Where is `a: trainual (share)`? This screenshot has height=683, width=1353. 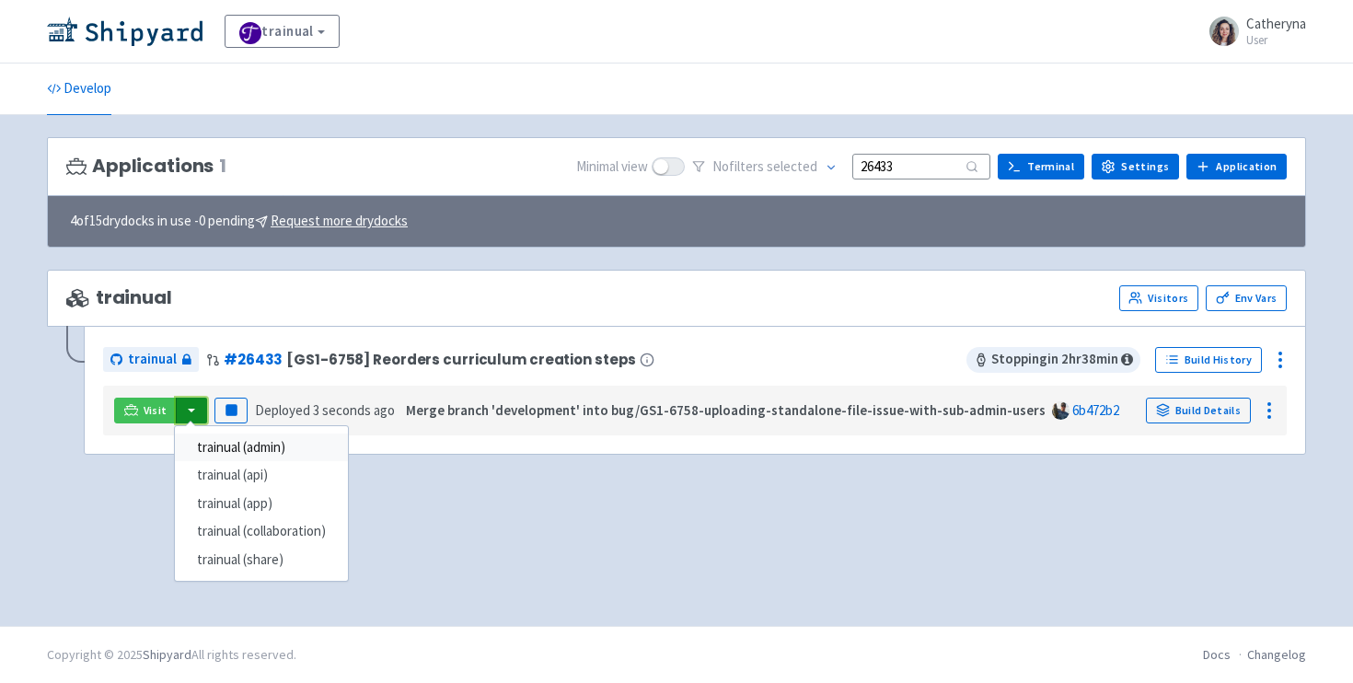 a: trainual (share) is located at coordinates (261, 560).